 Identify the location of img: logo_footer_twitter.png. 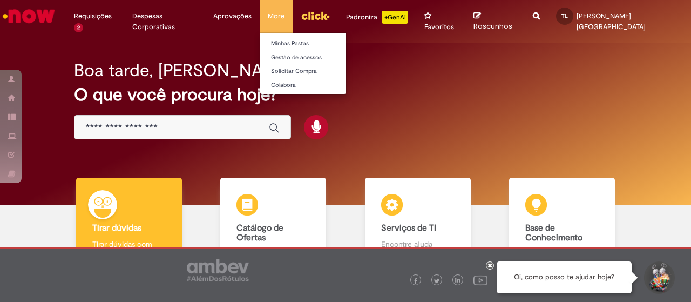
(437, 281).